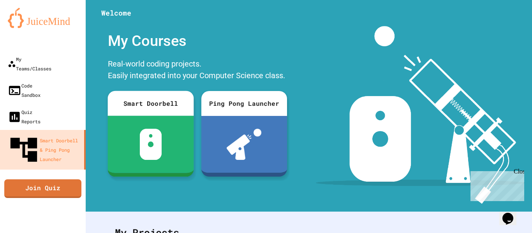  Describe the element at coordinates (244, 144) in the screenshot. I see `img: ppl-with-ball.png` at that location.